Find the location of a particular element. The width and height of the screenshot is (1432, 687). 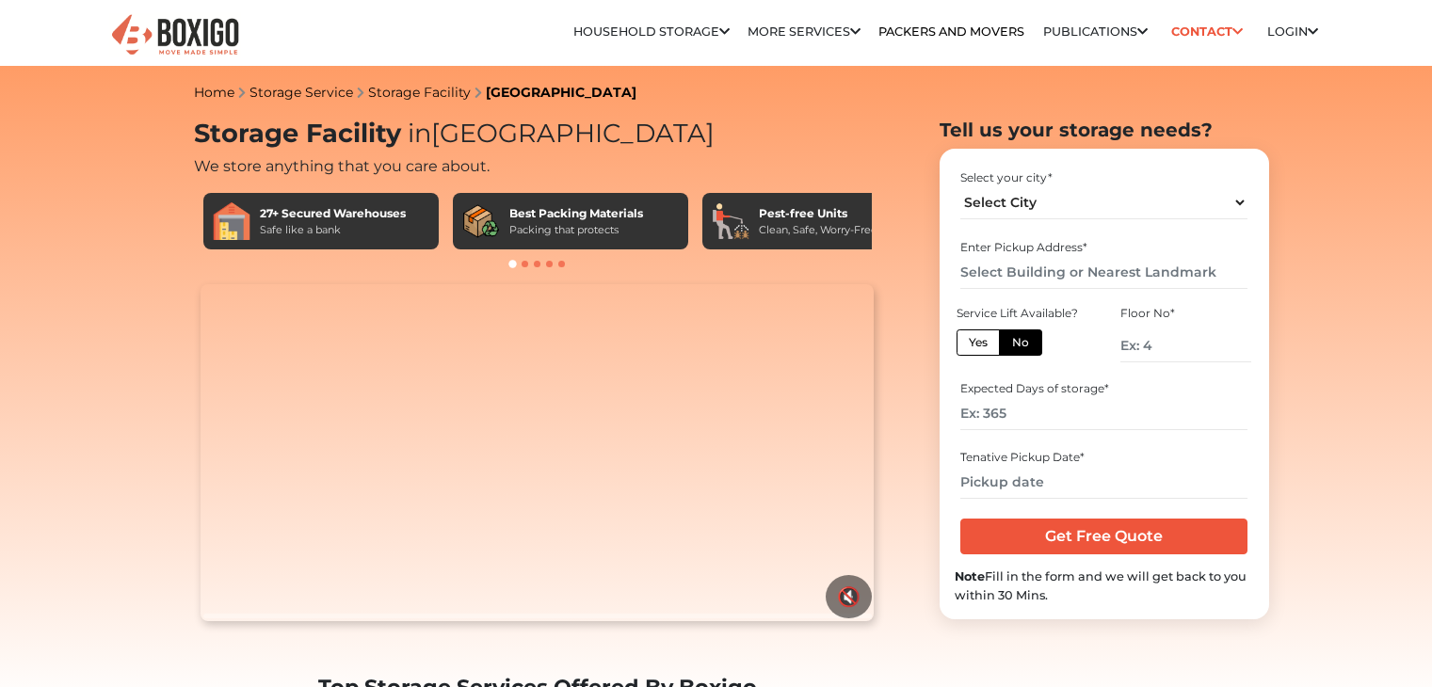

span: in is located at coordinates (419, 133).